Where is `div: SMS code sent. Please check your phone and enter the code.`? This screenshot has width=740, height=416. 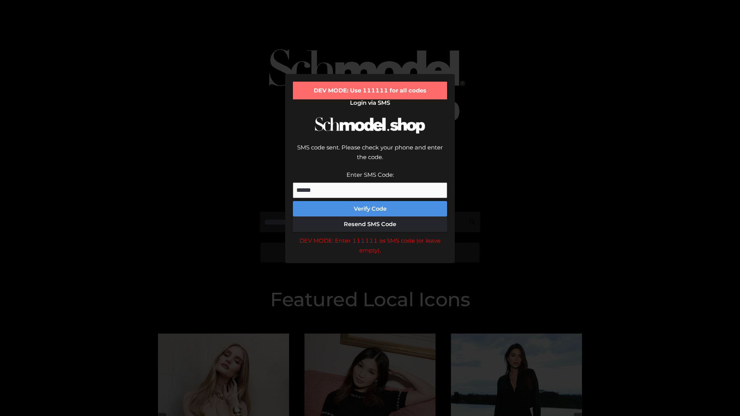 div: SMS code sent. Please check your phone and enter the code. is located at coordinates (370, 156).